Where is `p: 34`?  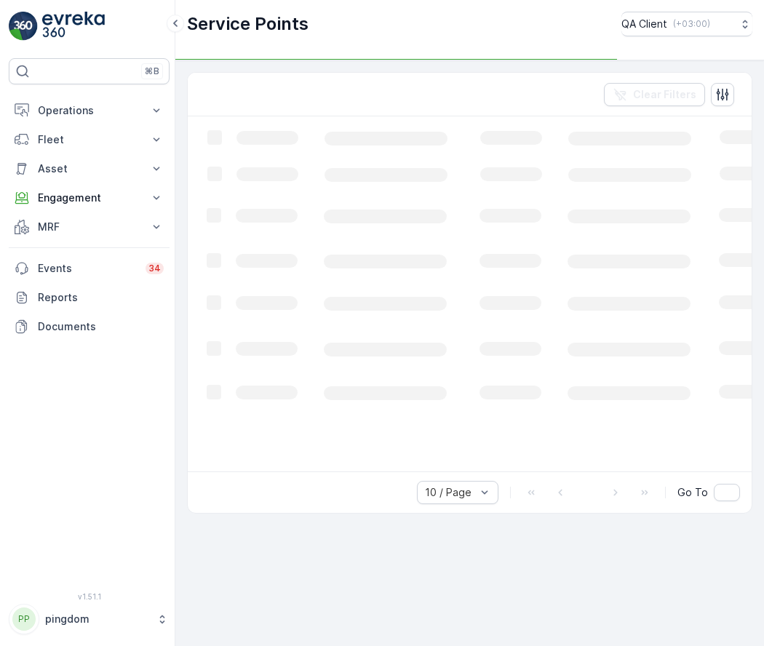 p: 34 is located at coordinates (154, 268).